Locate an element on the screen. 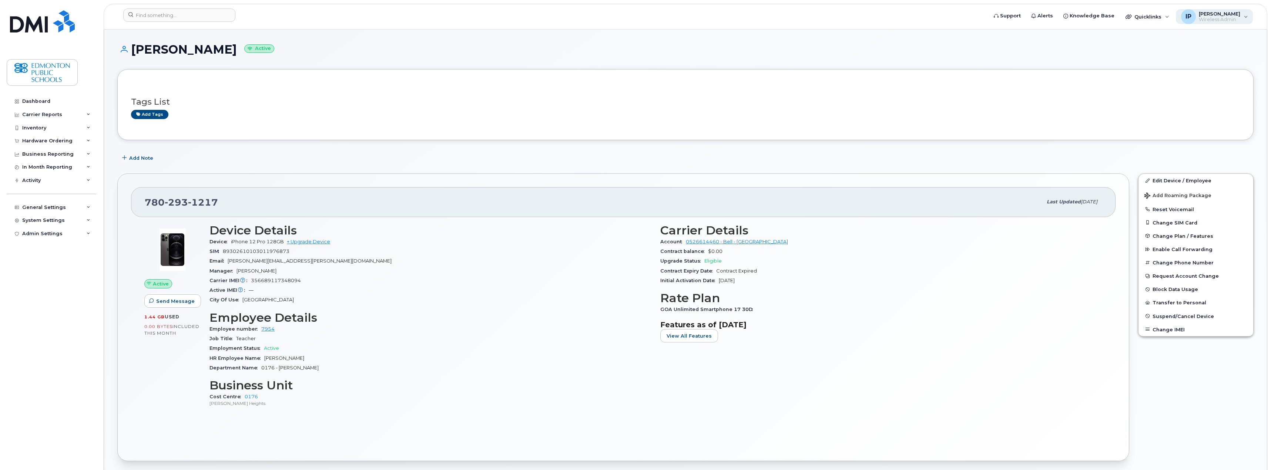 Image resolution: width=1271 pixels, height=470 pixels. button: Add Roaming Package is located at coordinates (1196, 195).